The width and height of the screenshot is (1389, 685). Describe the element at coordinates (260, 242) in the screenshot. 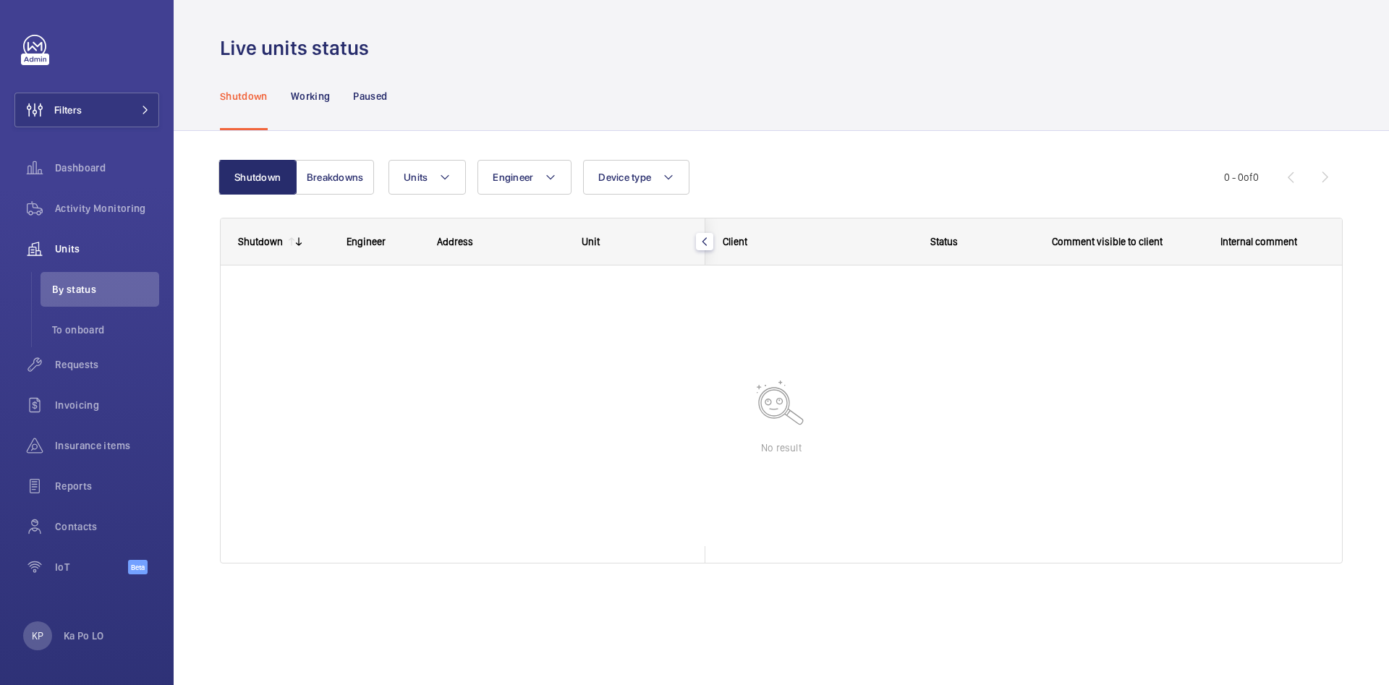

I see `div: Shutdown` at that location.